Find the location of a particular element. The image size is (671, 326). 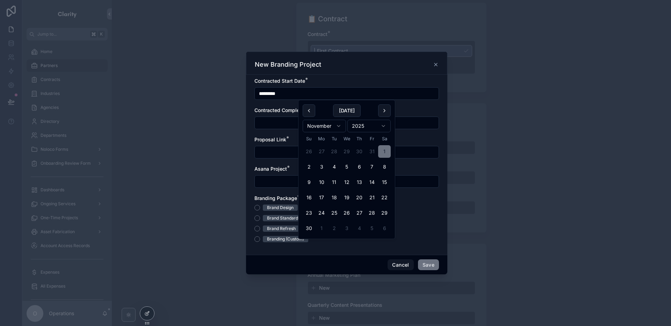

th: Tuesday is located at coordinates (334, 139).